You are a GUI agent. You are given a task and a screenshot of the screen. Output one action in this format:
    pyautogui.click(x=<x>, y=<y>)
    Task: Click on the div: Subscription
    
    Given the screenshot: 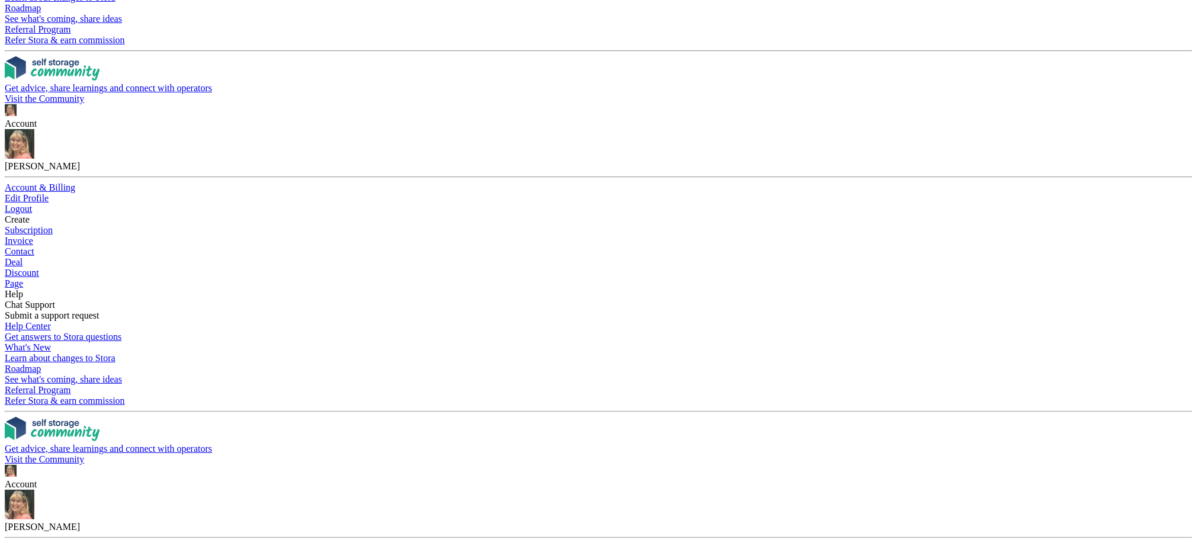 What is the action you would take?
    pyautogui.click(x=598, y=230)
    